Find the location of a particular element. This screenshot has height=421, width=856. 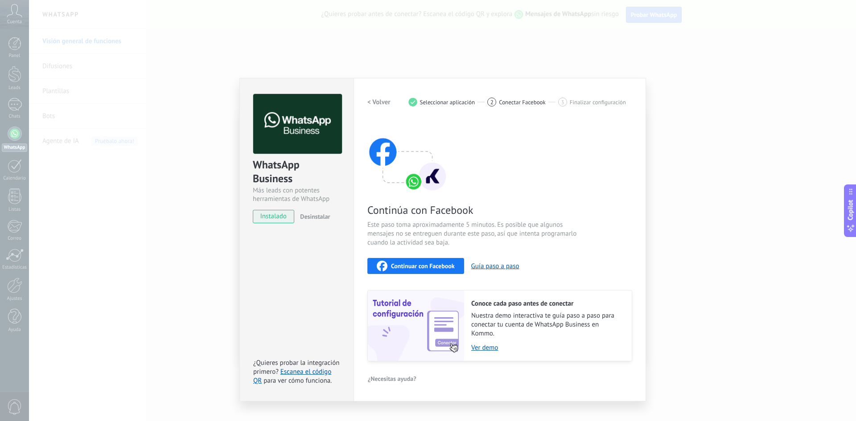

span: ¿Necesitas ayuda? is located at coordinates (392, 379).